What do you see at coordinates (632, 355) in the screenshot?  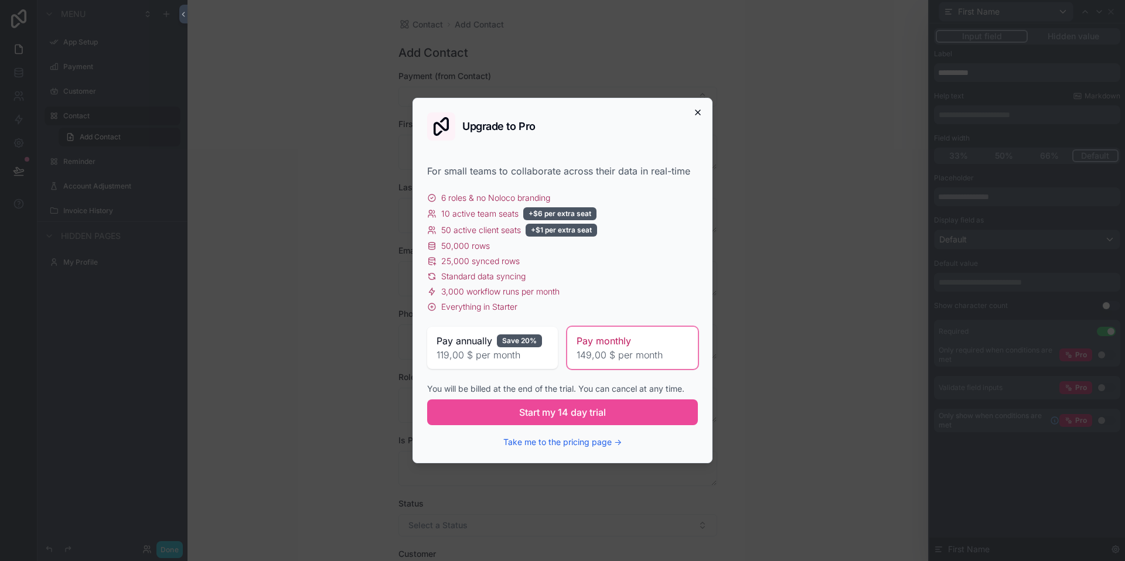 I see `span: 149,00 $ per month` at bounding box center [632, 355].